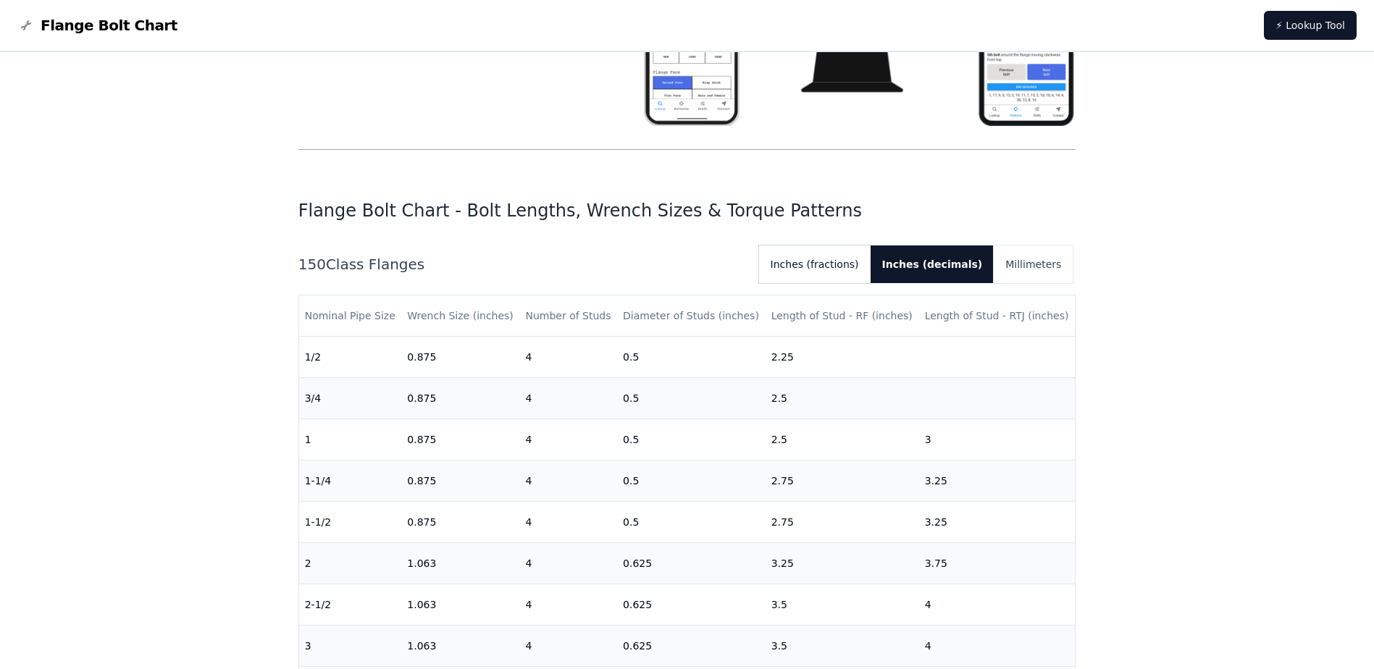  I want to click on td: 3.75, so click(997, 563).